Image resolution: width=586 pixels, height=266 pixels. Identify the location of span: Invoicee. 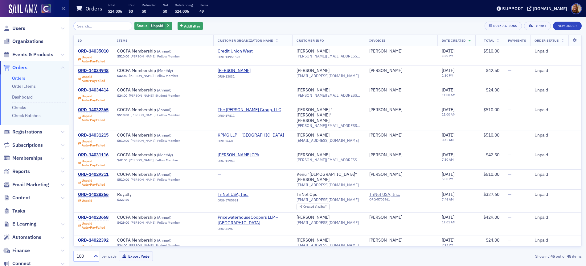
(378, 40).